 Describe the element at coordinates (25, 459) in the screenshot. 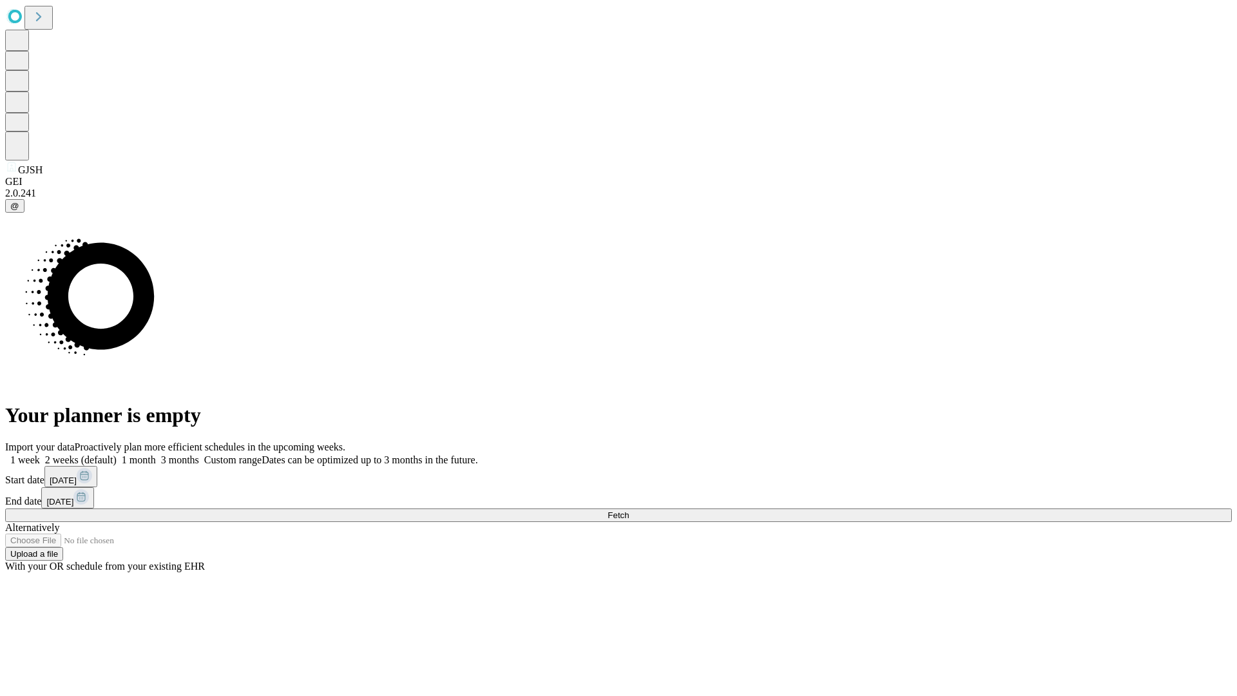

I see `span: 1 week` at that location.